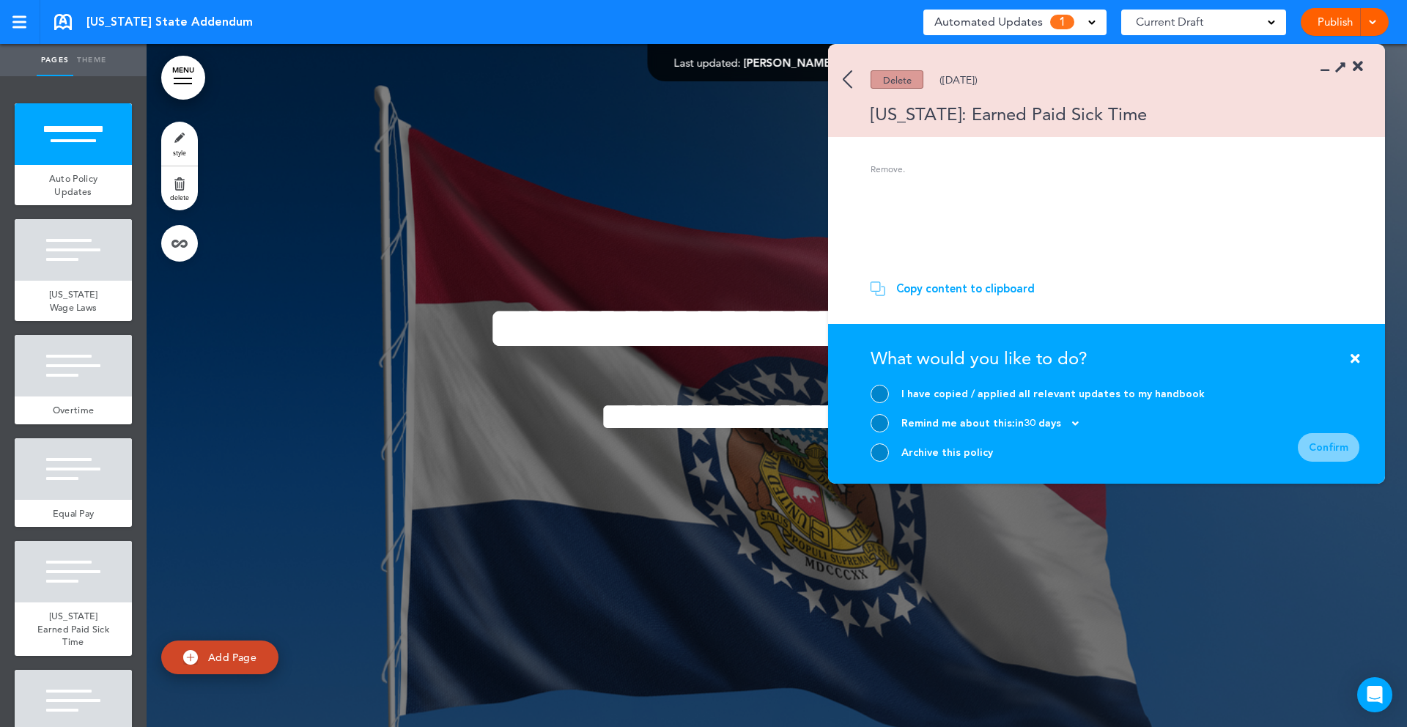 Image resolution: width=1407 pixels, height=727 pixels. I want to click on span: 30 days, so click(1042, 423).